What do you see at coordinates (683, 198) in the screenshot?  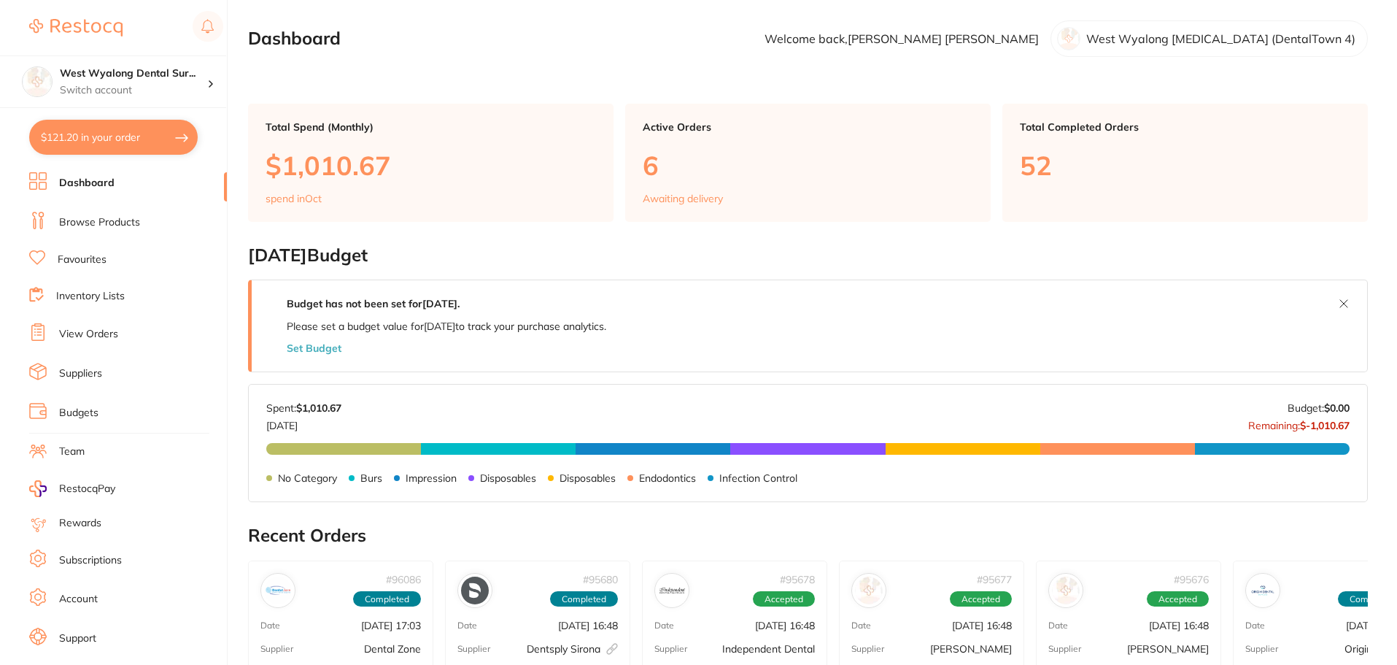 I see `p: Awaiting delivery` at bounding box center [683, 198].